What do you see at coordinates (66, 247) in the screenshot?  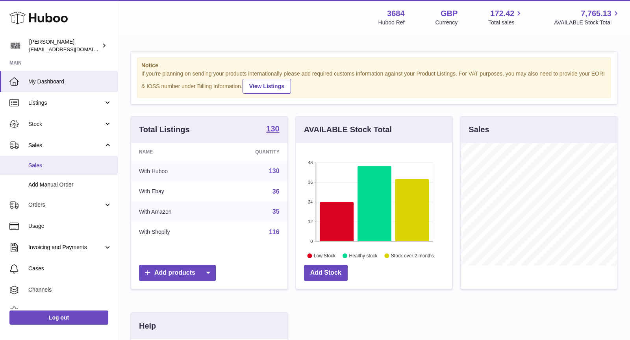 I see `span: Invoicing and Payments` at bounding box center [66, 247].